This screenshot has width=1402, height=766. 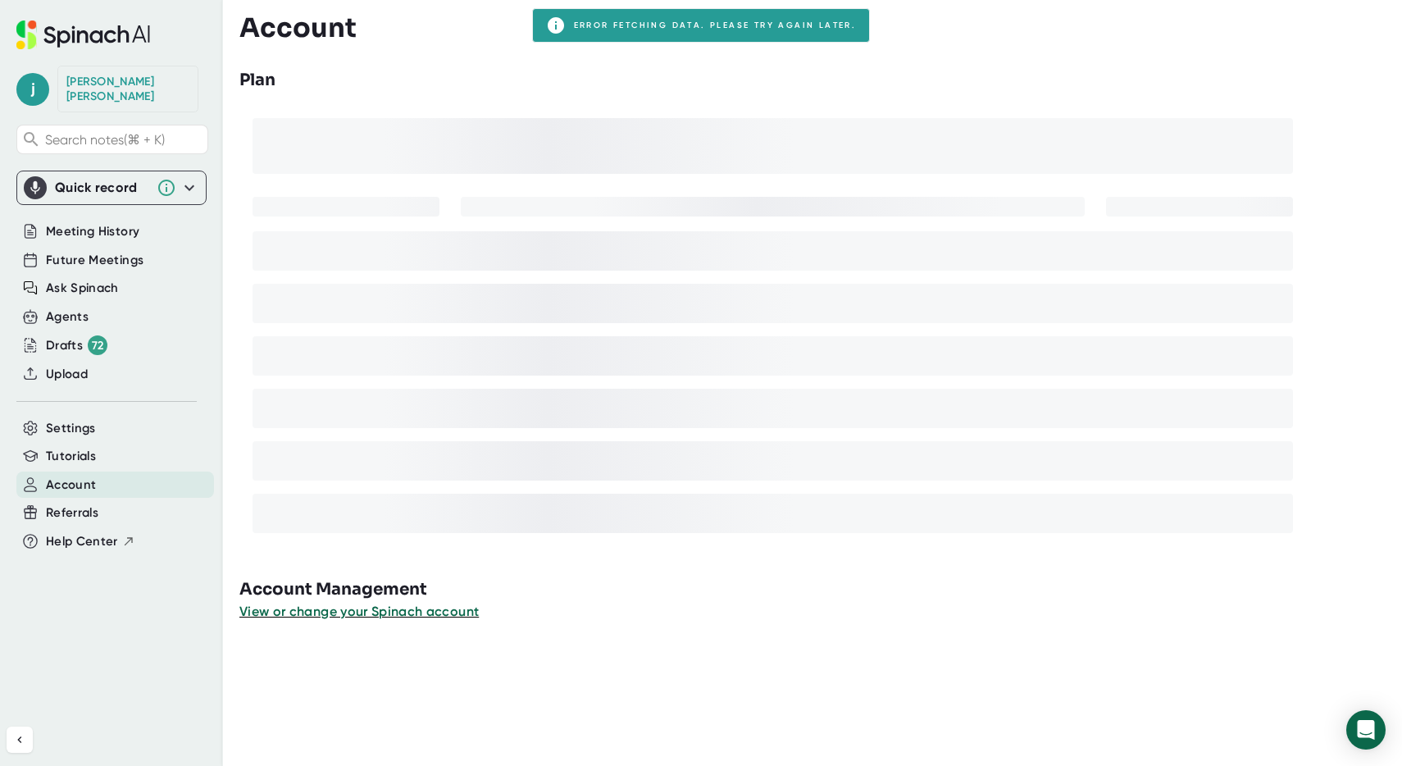 What do you see at coordinates (820, 589) in the screenshot?
I see `h3: Account Management` at bounding box center [820, 589].